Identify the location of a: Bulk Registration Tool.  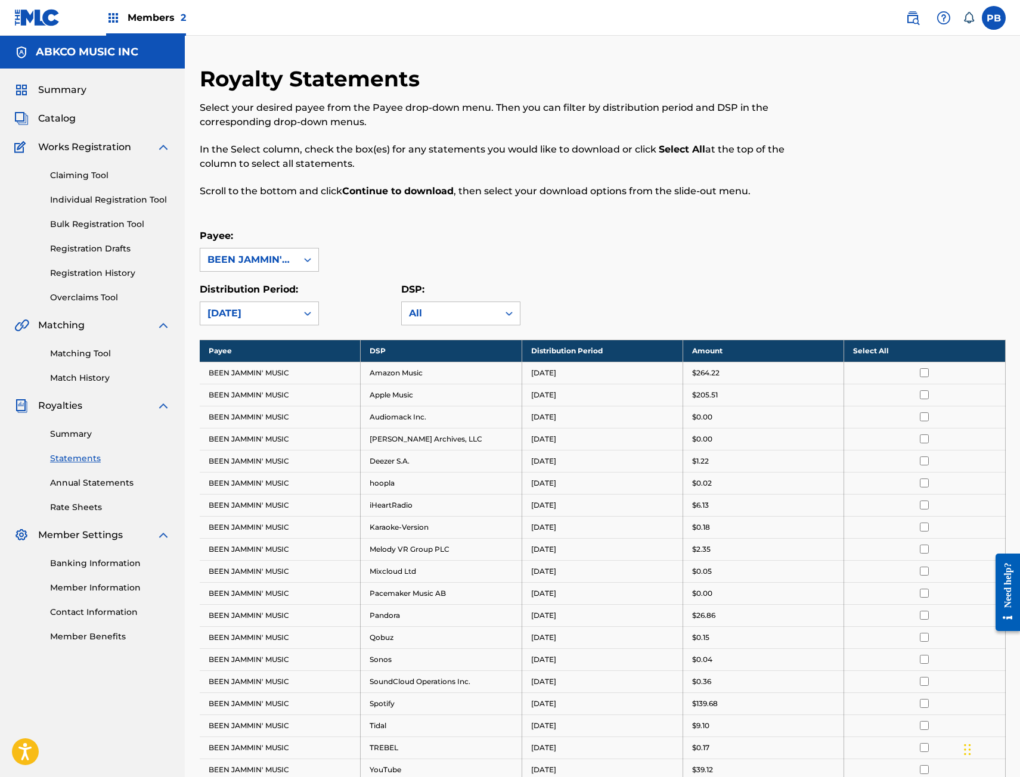
(110, 224).